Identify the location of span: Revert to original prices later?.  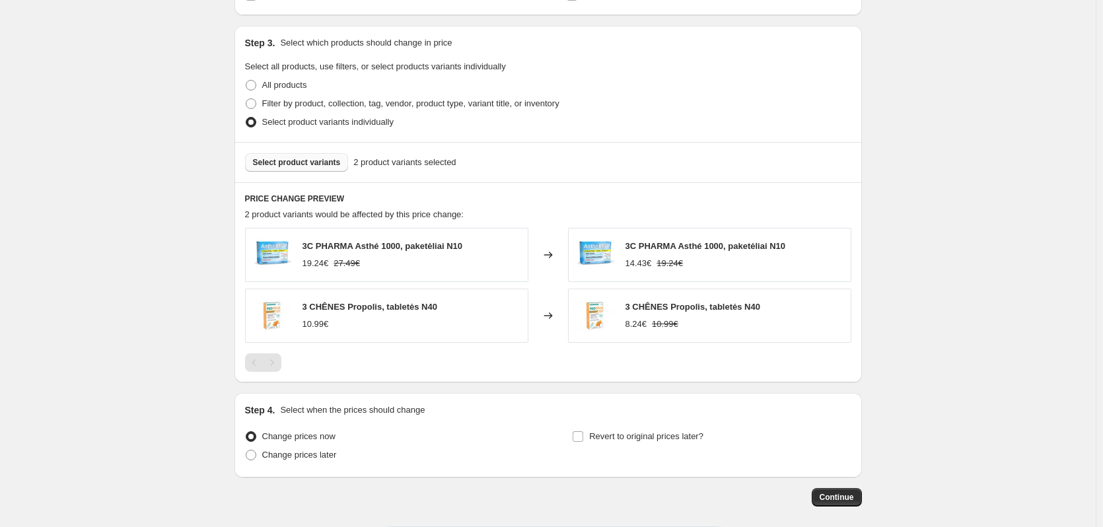
(646, 436).